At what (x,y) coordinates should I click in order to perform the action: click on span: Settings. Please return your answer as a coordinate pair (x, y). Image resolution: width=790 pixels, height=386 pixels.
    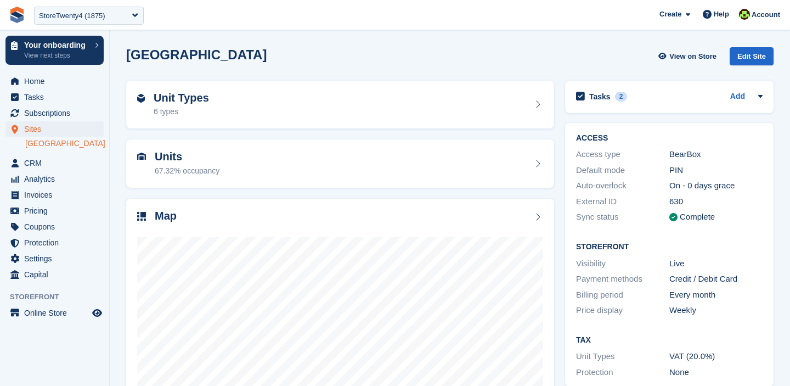
    Looking at the image, I should click on (57, 258).